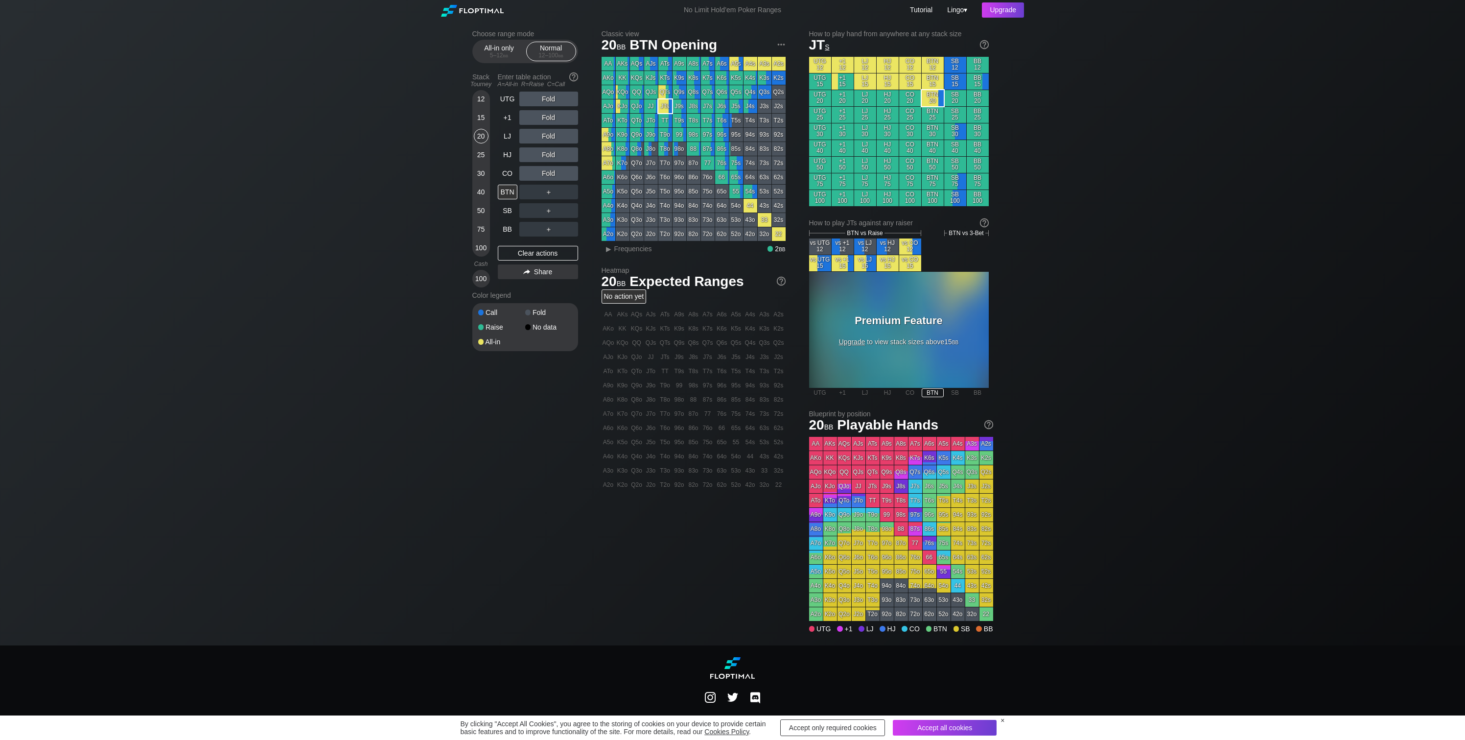 This screenshot has width=1465, height=740. Describe the element at coordinates (637, 149) in the screenshot. I see `div: Q8o` at that location.